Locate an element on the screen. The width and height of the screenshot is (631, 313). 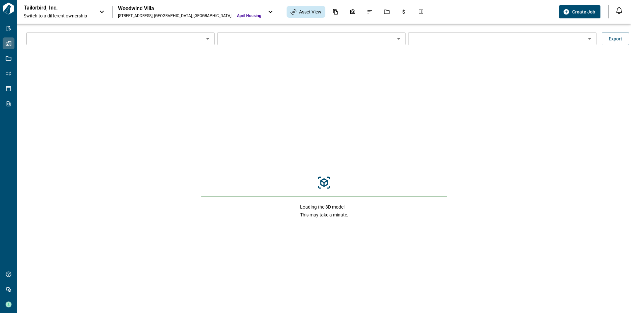
div: Takeoff Center is located at coordinates (421, 12).